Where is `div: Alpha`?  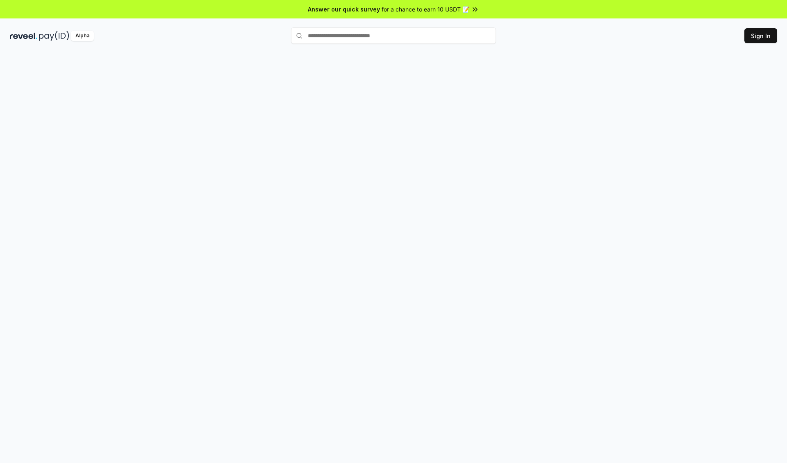
div: Alpha is located at coordinates (82, 36).